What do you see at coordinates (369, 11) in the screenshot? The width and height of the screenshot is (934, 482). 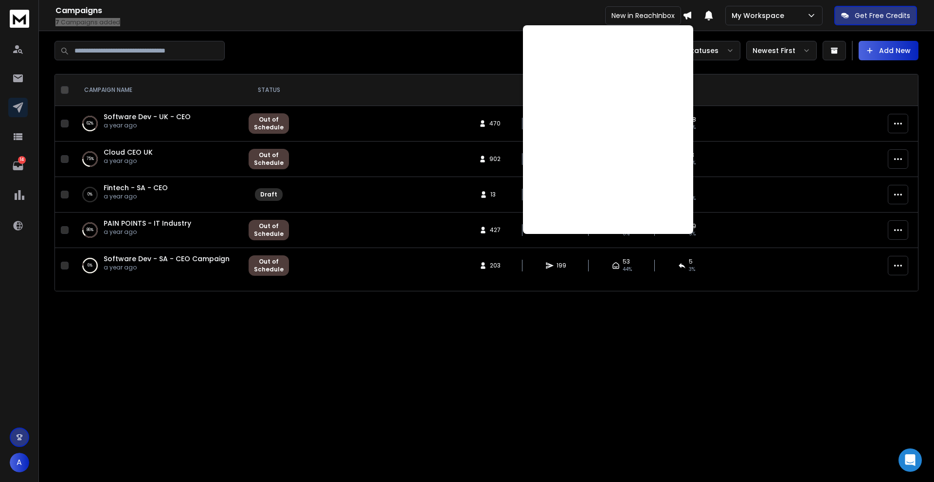 I see `h1: Campaigns` at bounding box center [369, 11].